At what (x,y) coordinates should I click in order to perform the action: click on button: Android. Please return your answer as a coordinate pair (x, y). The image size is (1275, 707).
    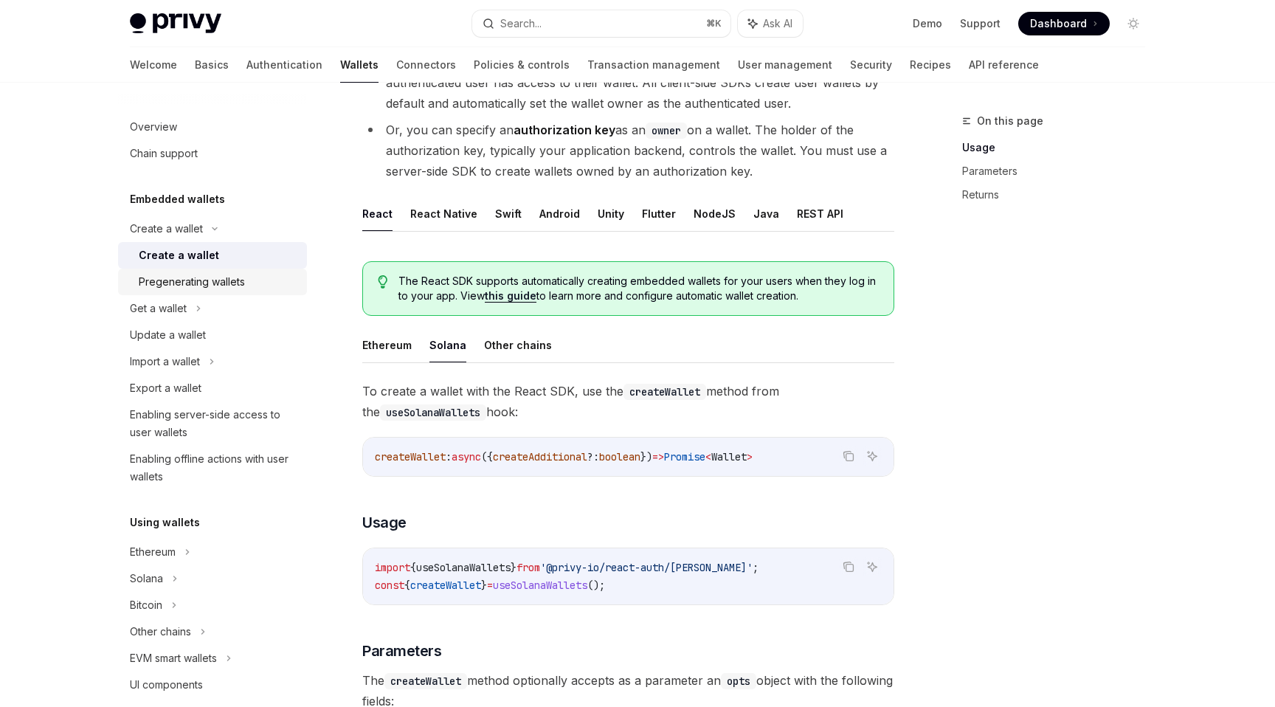
    Looking at the image, I should click on (559, 213).